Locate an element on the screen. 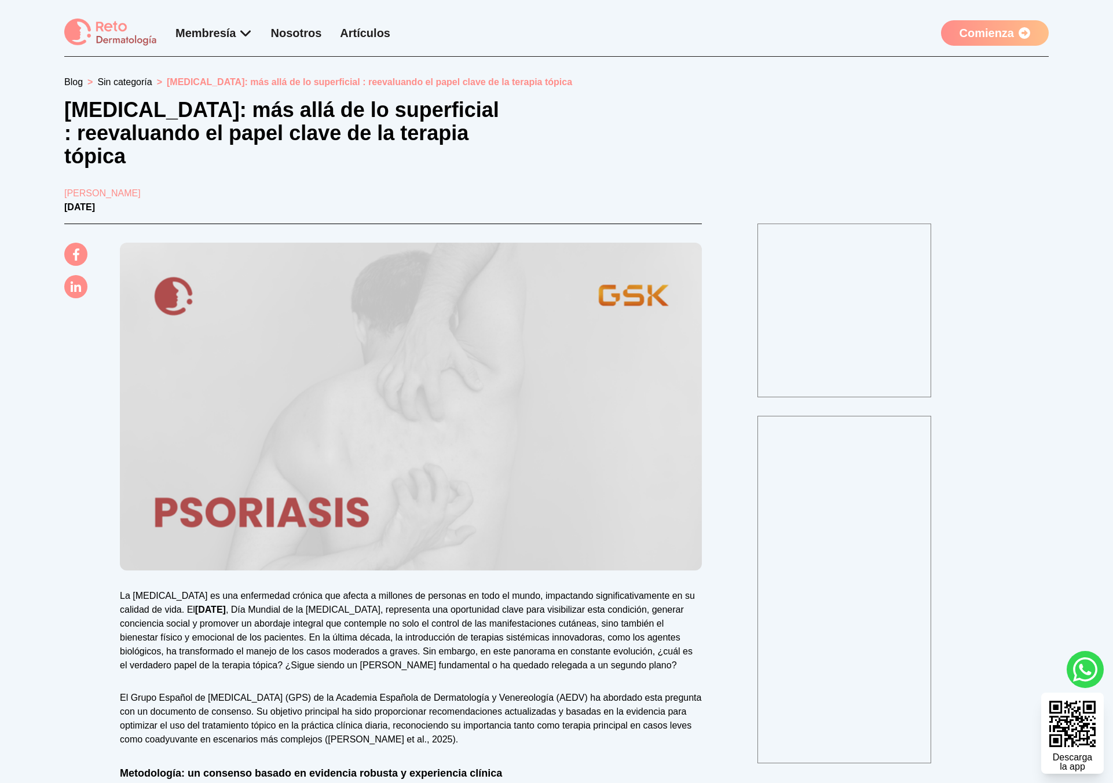 This screenshot has width=1113, height=783. h3: Metodología: un consenso basado en evidencia robusta y experiencia clínica is located at coordinates (410, 773).